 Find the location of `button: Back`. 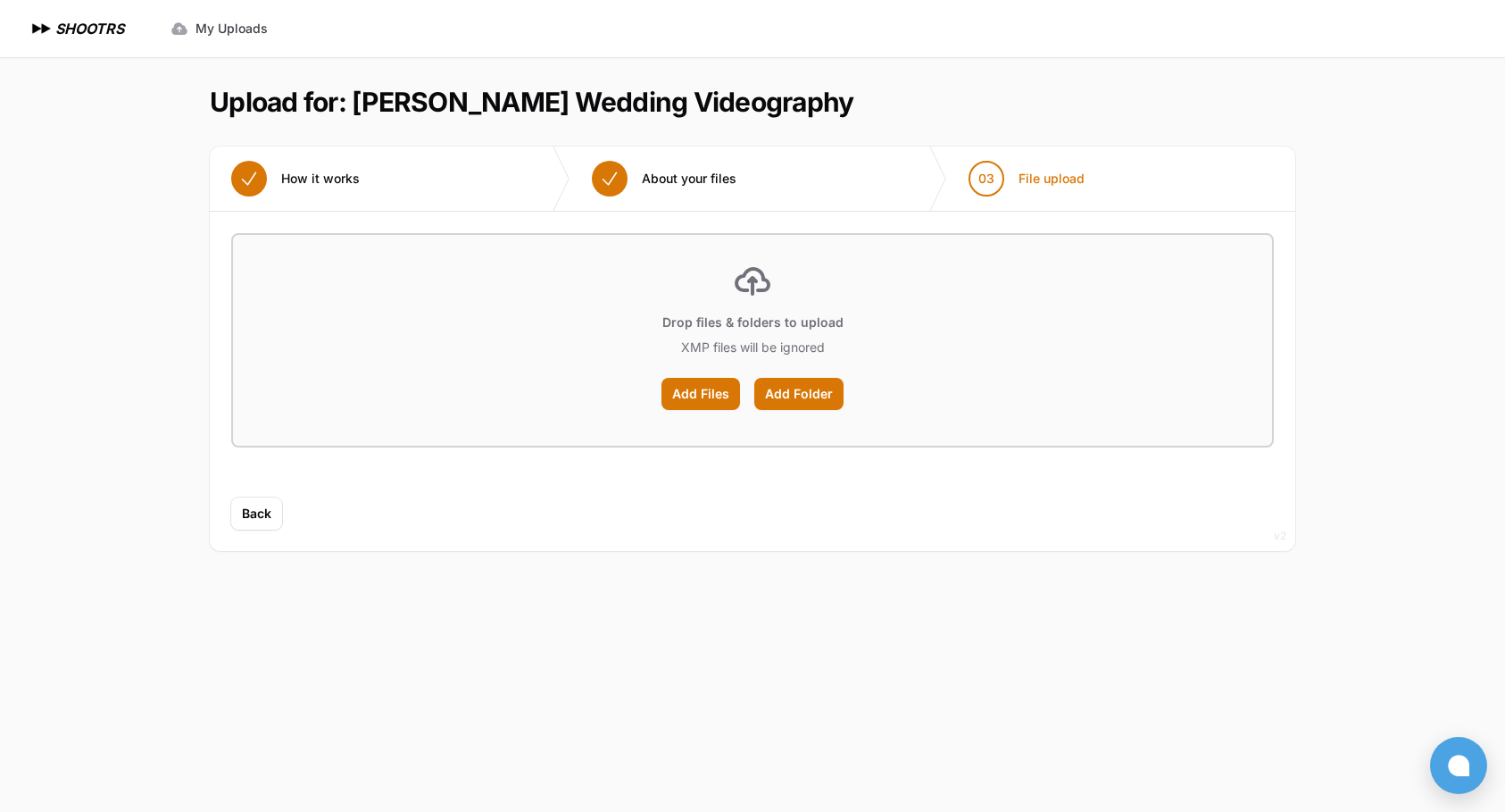

button: Back is located at coordinates (257, 513).